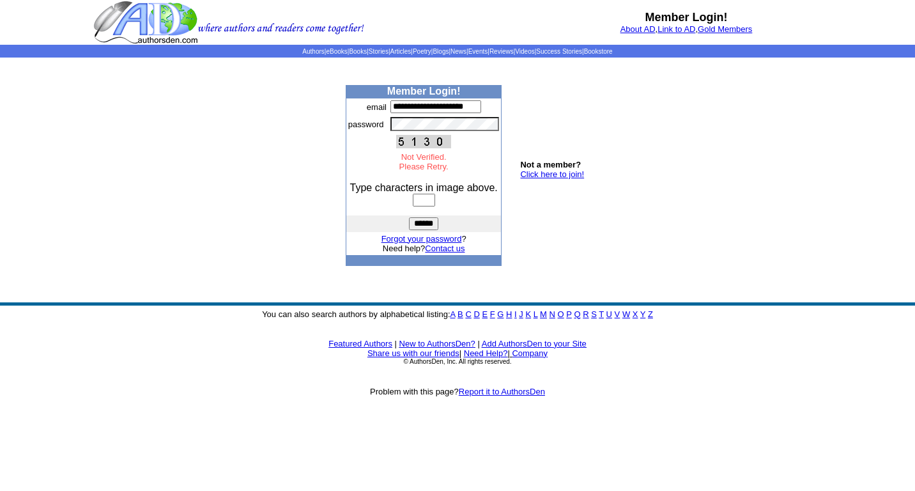 The height and width of the screenshot is (491, 915). Describe the element at coordinates (460, 314) in the screenshot. I see `a: B` at that location.